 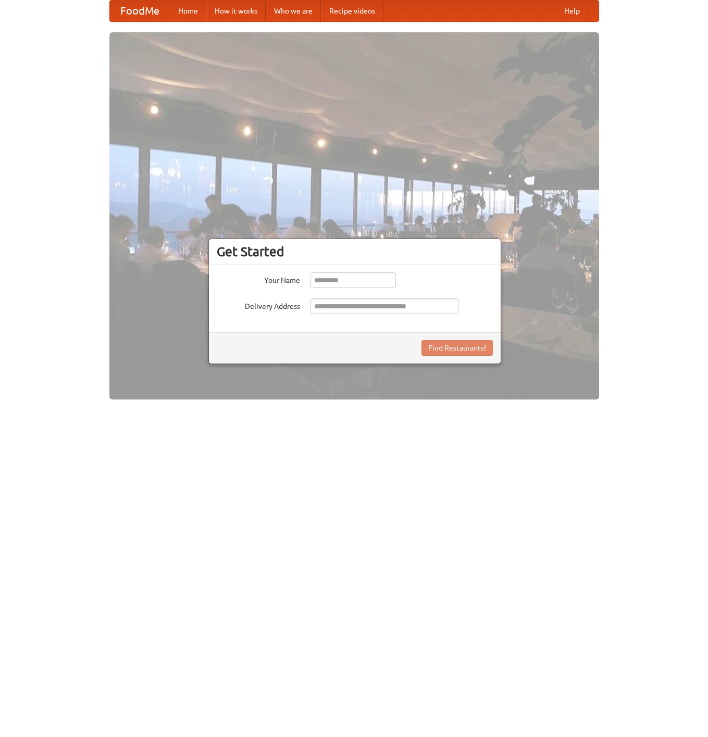 I want to click on label: Your Name, so click(x=258, y=279).